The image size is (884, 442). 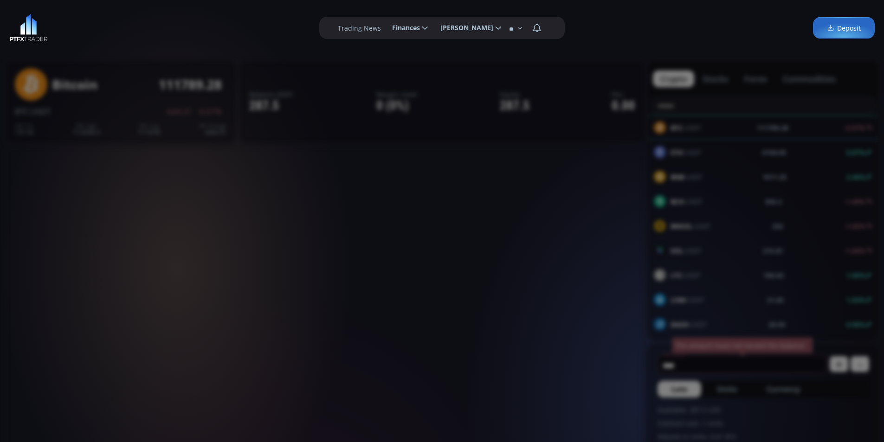 I want to click on span: Finances, so click(x=403, y=28).